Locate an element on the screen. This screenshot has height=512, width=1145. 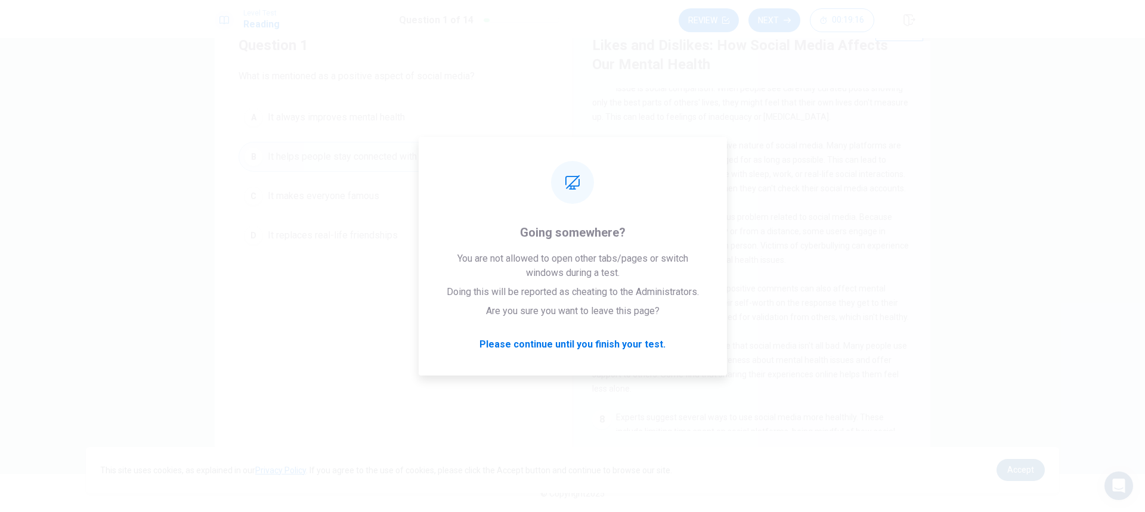
div: A is located at coordinates (253, 117).